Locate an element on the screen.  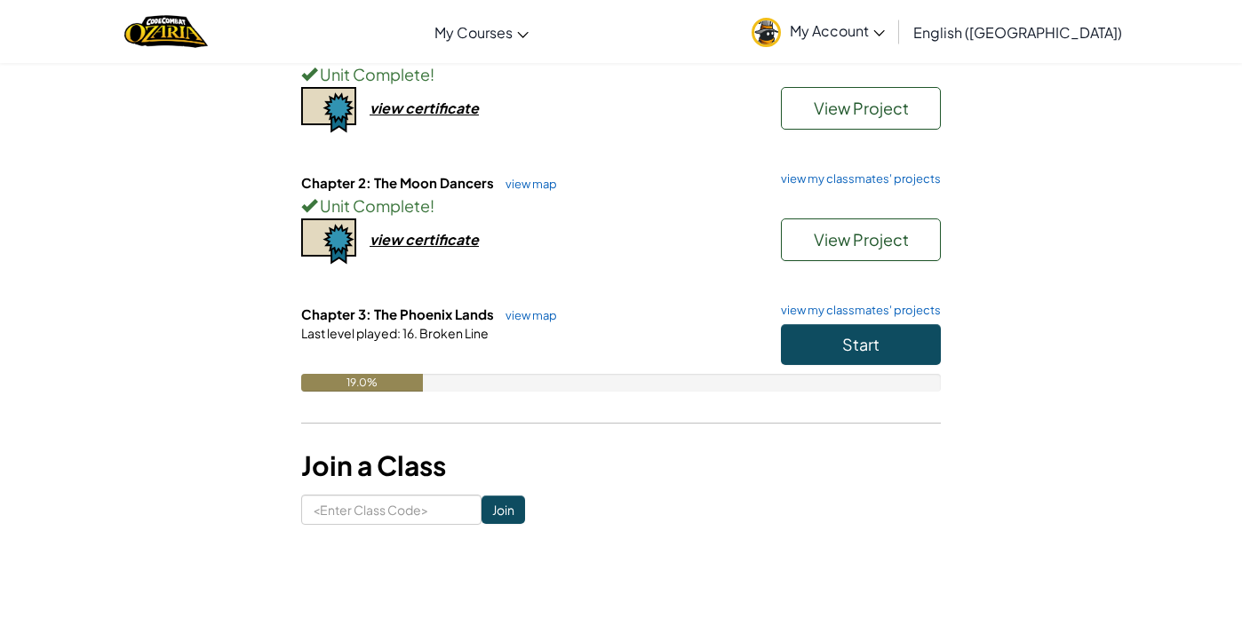
span: My Account is located at coordinates (837, 30).